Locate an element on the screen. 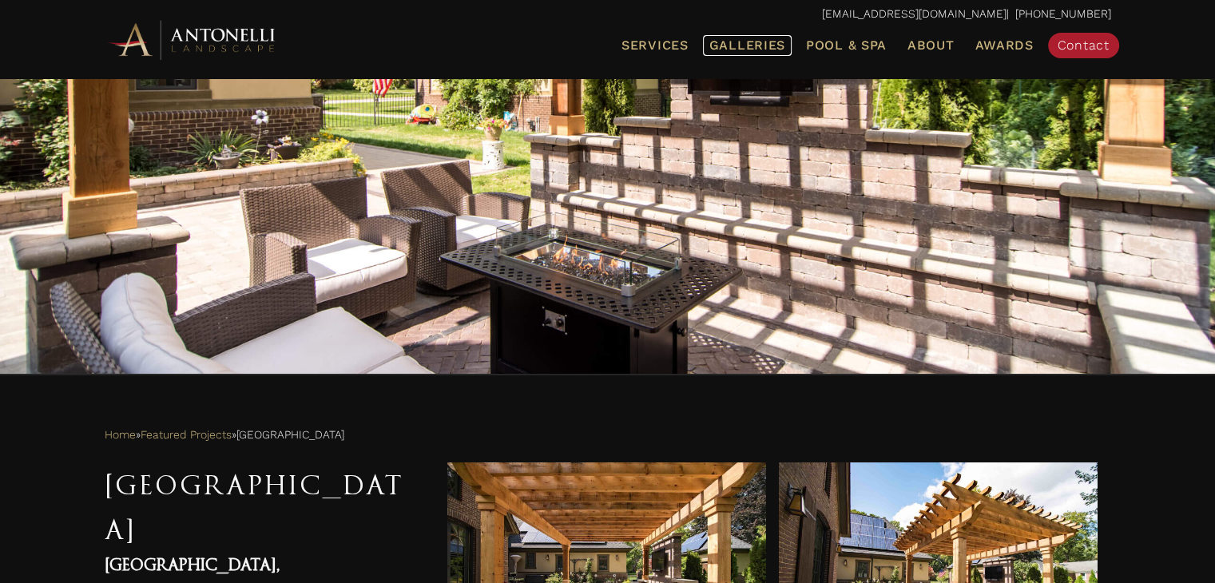 The height and width of the screenshot is (583, 1215). a: Awards is located at coordinates (1003, 46).